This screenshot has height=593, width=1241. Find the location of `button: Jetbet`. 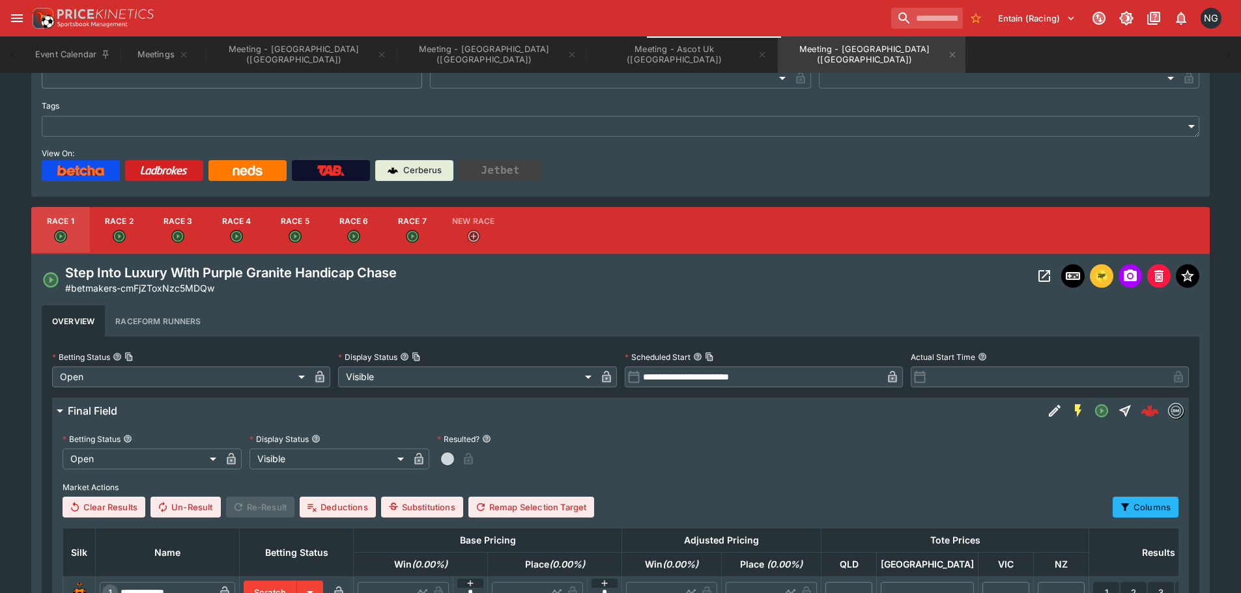

button: Jetbet is located at coordinates (500, 171).